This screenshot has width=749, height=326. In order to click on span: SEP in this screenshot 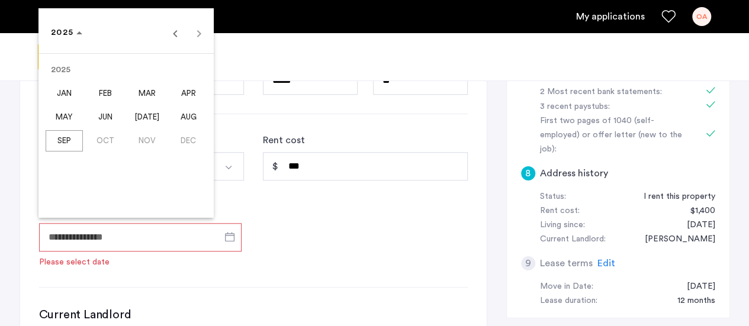, I will do `click(64, 141)`.